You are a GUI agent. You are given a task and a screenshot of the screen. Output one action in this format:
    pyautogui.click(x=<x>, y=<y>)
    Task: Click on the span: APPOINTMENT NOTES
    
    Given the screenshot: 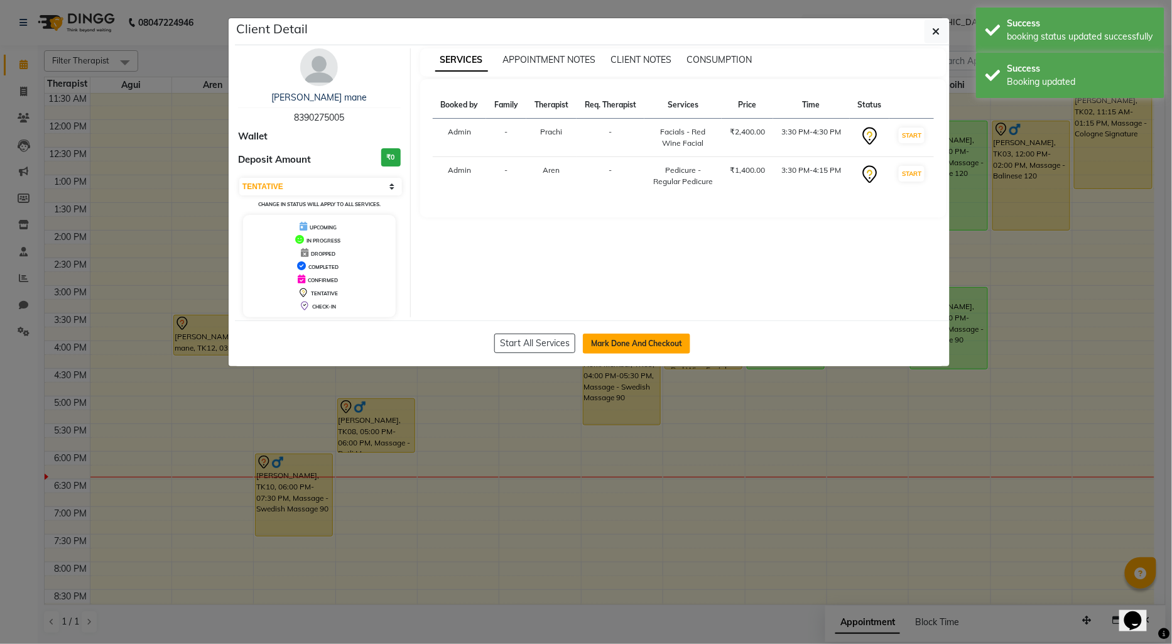 What is the action you would take?
    pyautogui.click(x=549, y=60)
    